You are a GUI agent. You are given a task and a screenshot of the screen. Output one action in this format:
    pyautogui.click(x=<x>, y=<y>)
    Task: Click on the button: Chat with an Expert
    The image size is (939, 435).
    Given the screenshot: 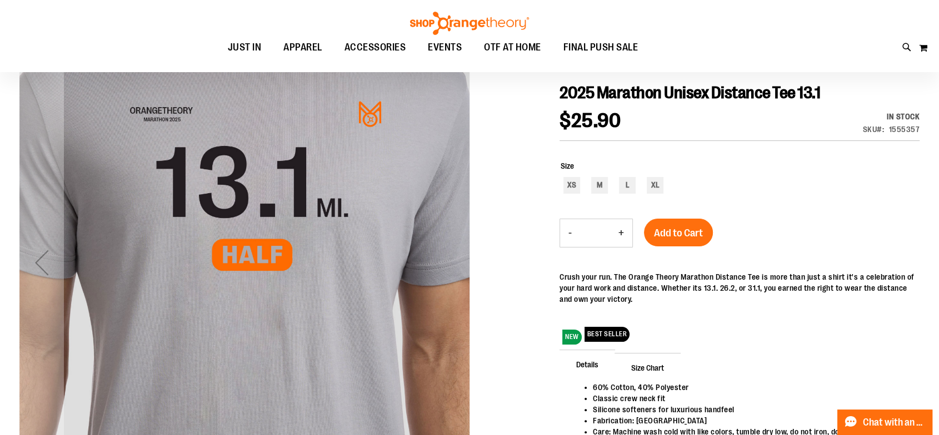 What is the action you would take?
    pyautogui.click(x=885, y=423)
    